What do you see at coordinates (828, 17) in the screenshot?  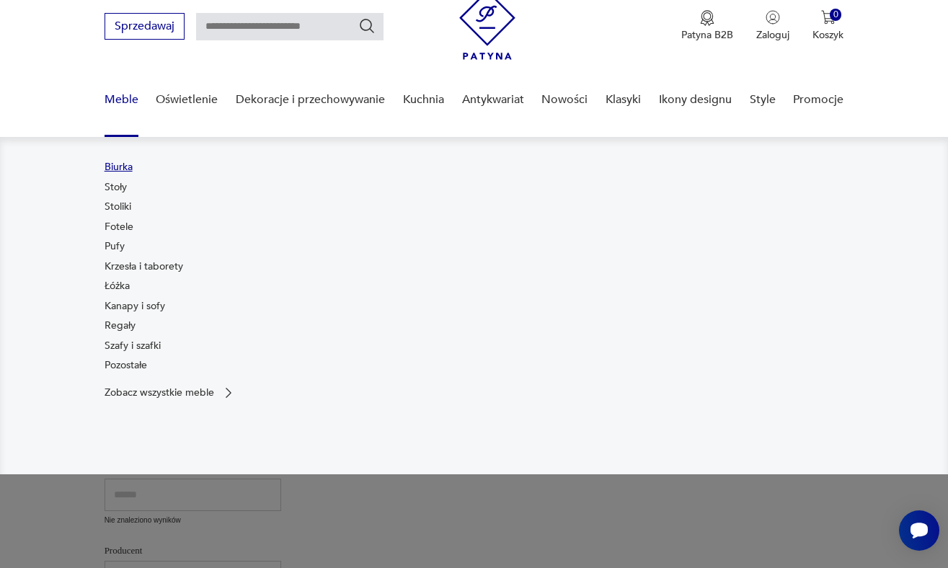 I see `img: Ikona koszyka` at bounding box center [828, 17].